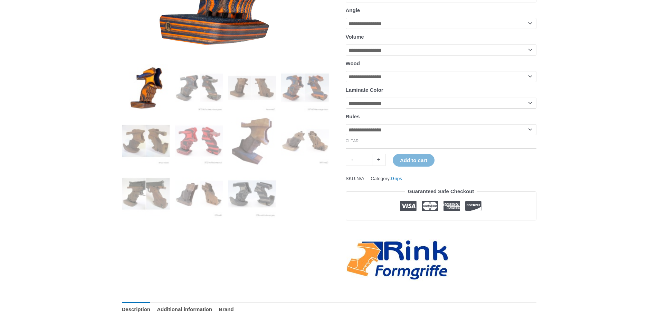 The width and height of the screenshot is (658, 317). I want to click on input: Product quantity, so click(365, 160).